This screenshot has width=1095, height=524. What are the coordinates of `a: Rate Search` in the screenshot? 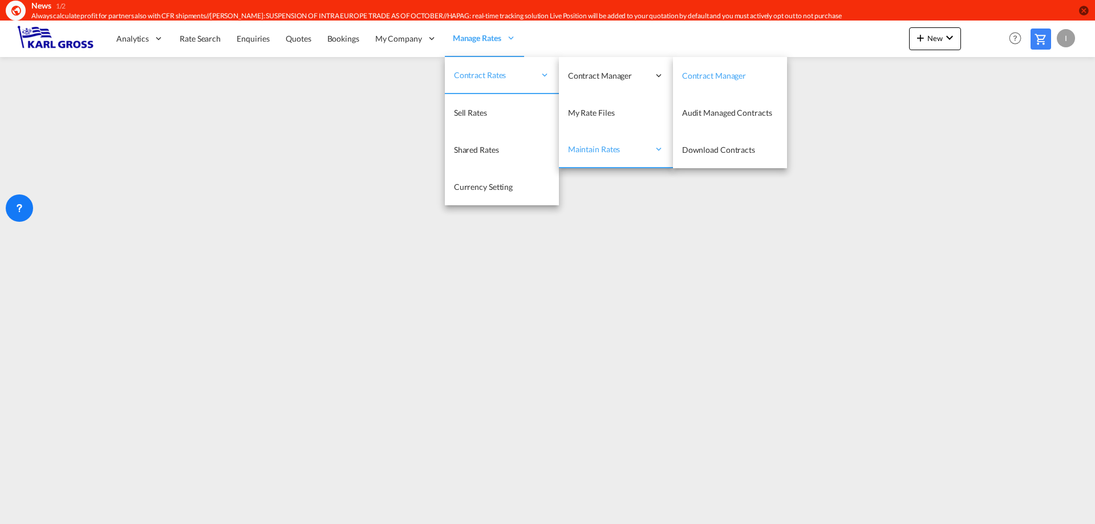 It's located at (200, 38).